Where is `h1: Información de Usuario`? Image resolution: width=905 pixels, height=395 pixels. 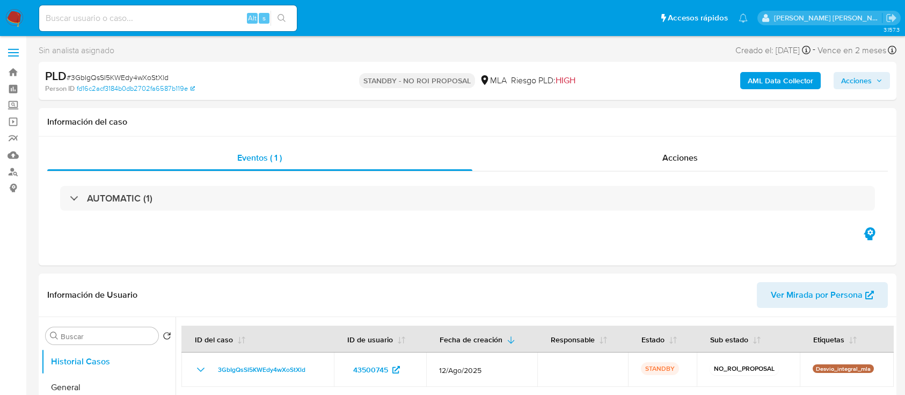
h1: Información de Usuario is located at coordinates (92, 295).